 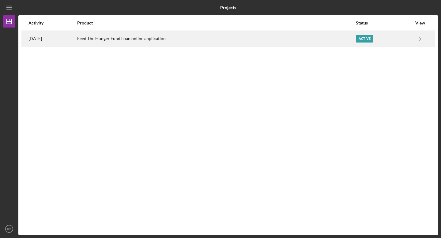 I want to click on div: Status, so click(x=384, y=23).